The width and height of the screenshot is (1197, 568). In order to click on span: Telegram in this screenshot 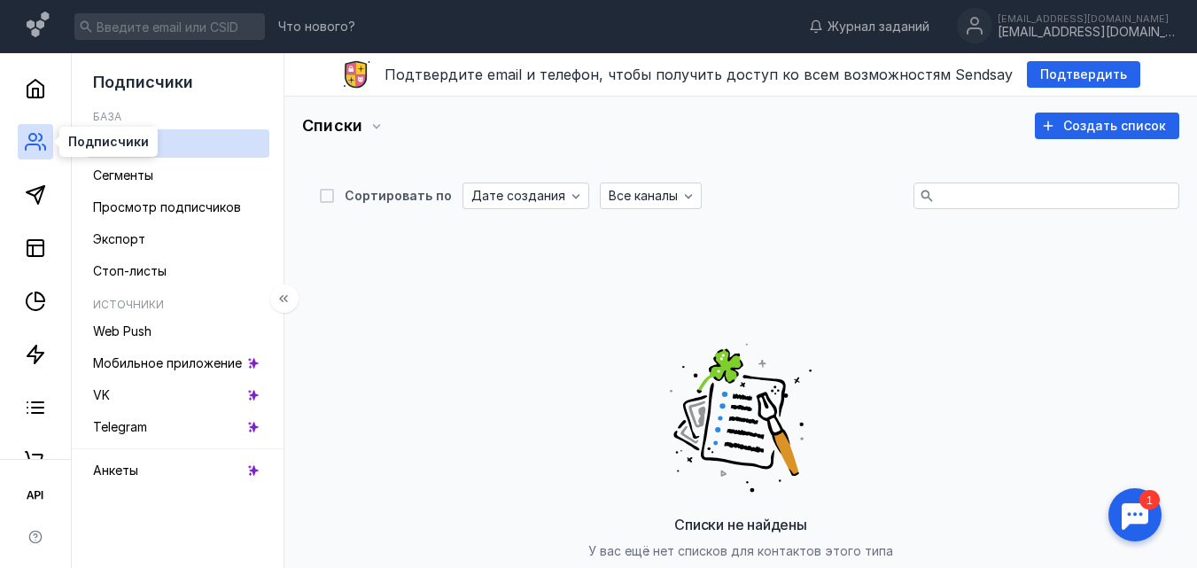, I will do `click(120, 426)`.